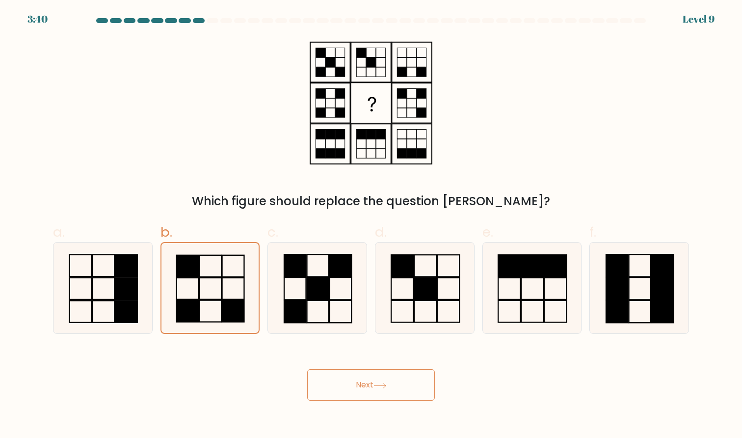  What do you see at coordinates (37, 19) in the screenshot?
I see `div: 3:40` at bounding box center [37, 19].